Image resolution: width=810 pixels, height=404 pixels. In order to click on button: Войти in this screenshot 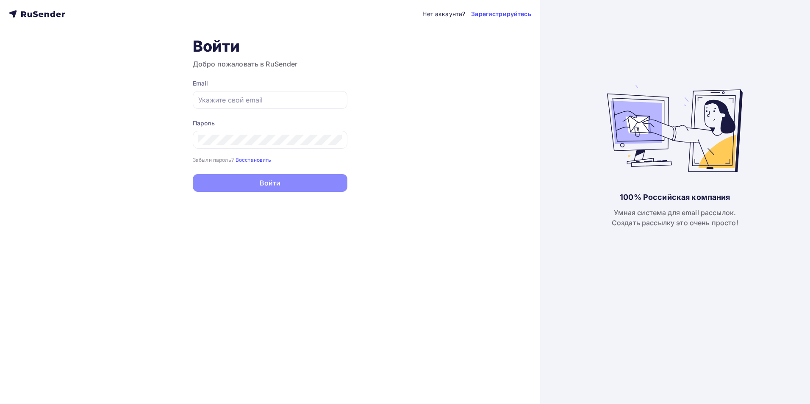, I will do `click(270, 183)`.